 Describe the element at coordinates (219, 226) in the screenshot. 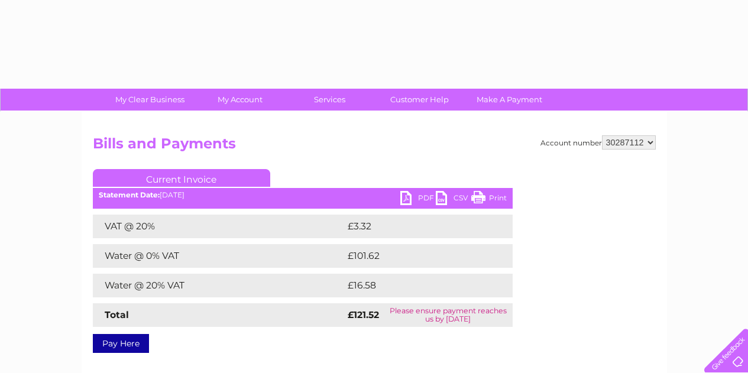

I see `td: VAT @ 20%` at that location.